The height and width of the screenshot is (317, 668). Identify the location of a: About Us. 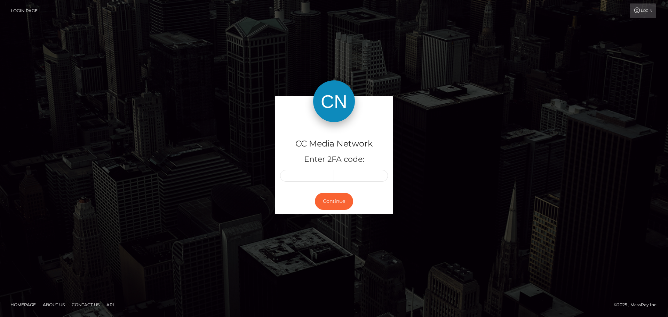
(54, 305).